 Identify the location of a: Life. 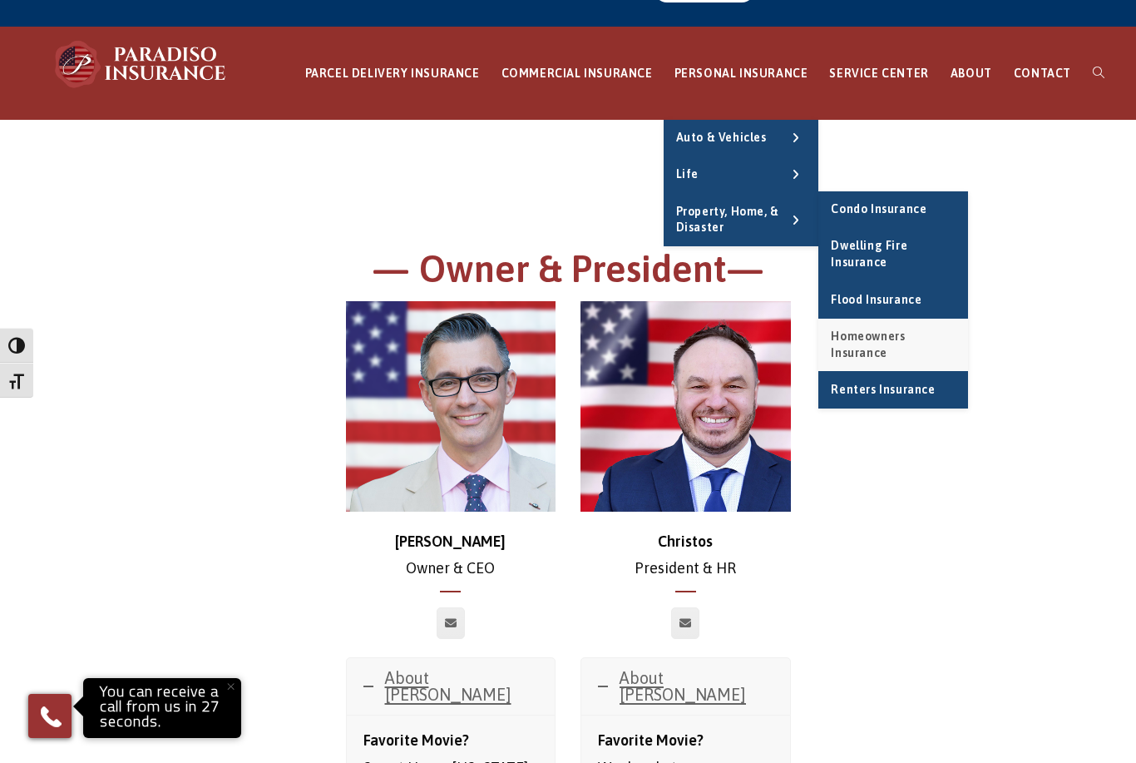
(741, 175).